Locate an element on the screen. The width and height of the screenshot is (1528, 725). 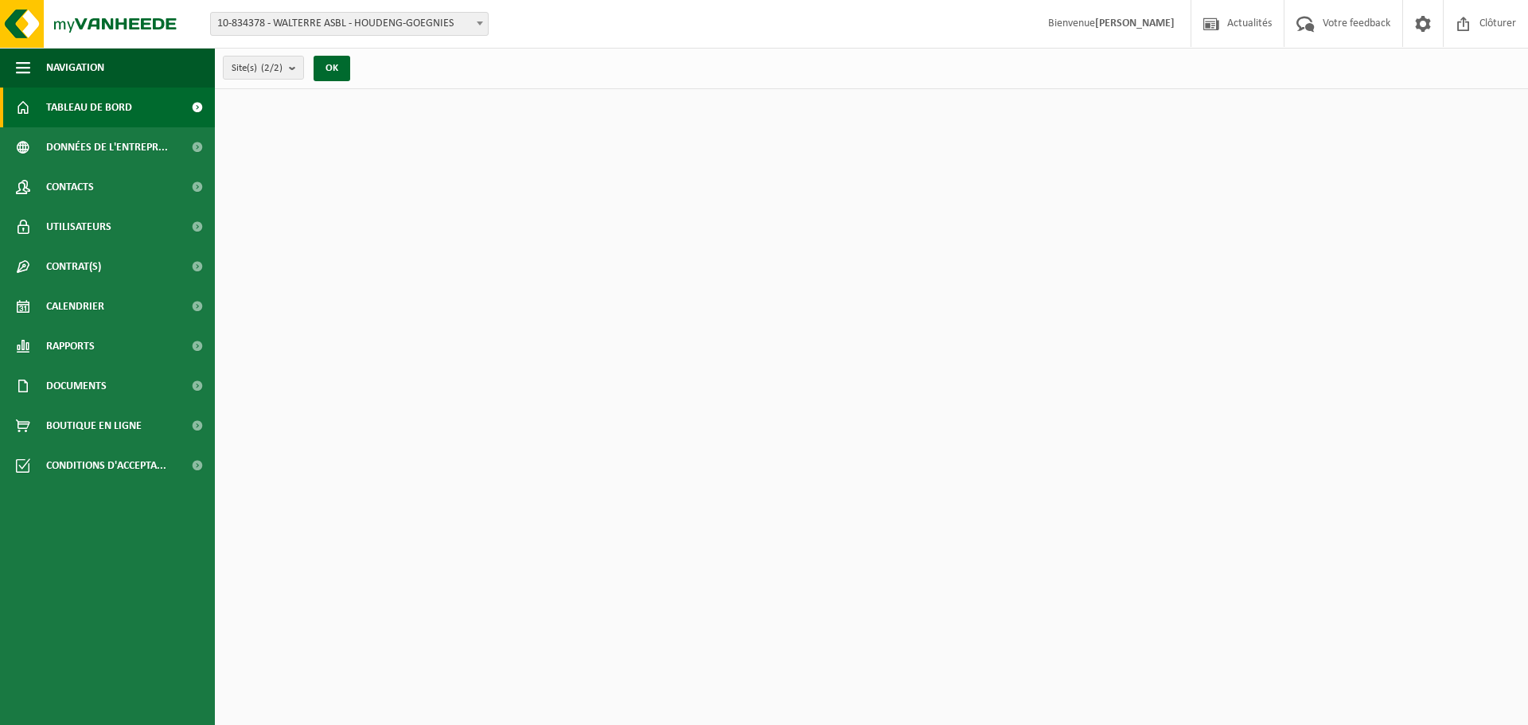
span: Site(s) is located at coordinates (257, 68).